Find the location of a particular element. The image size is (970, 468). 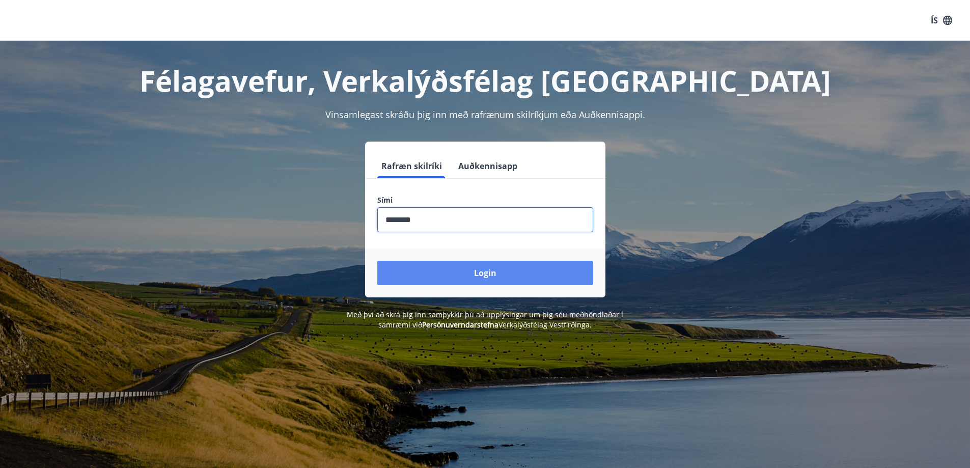

button: Login is located at coordinates (485, 273).